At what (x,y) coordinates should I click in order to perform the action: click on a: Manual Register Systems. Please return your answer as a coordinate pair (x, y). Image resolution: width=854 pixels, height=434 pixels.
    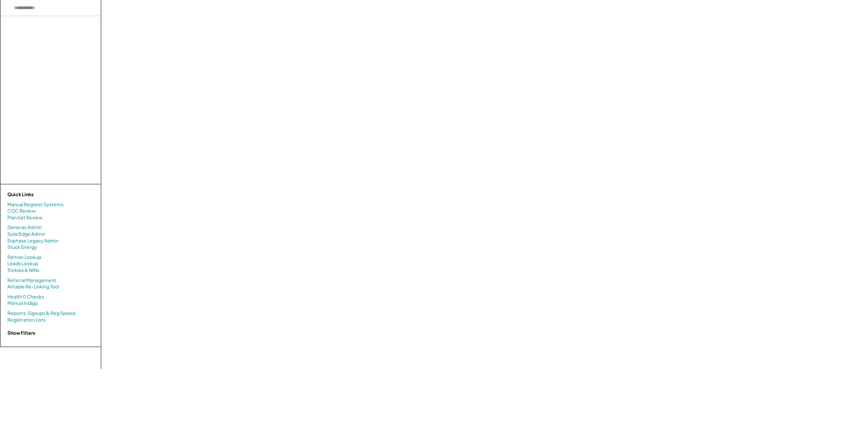
    Looking at the image, I should click on (35, 205).